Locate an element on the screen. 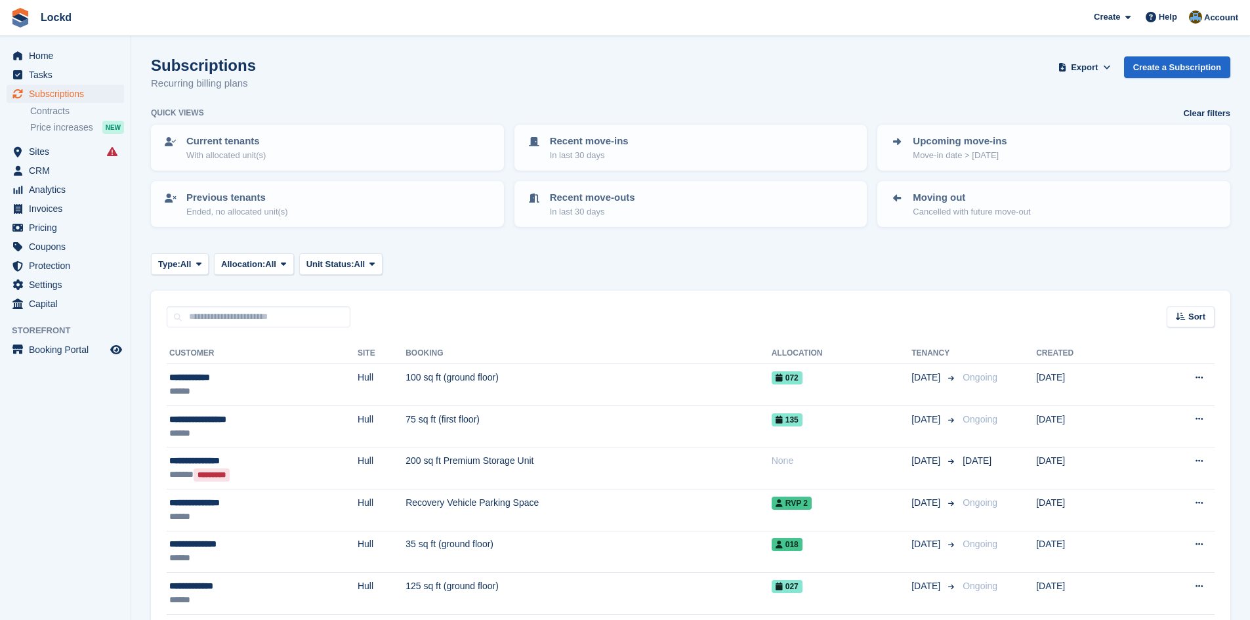  span: Price increases is located at coordinates (62, 127).